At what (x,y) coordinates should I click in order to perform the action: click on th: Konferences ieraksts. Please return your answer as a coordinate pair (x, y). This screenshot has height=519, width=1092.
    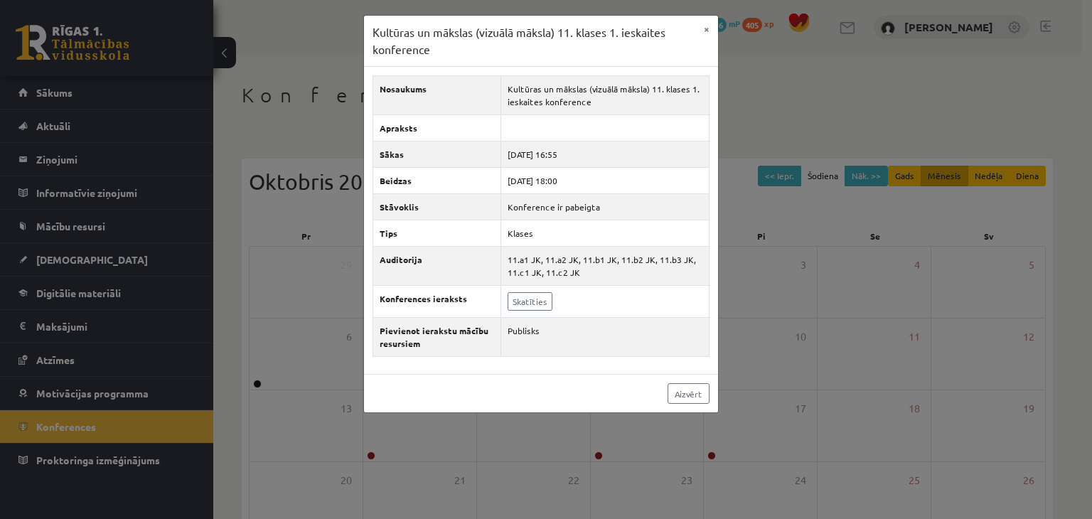
    Looking at the image, I should click on (436, 301).